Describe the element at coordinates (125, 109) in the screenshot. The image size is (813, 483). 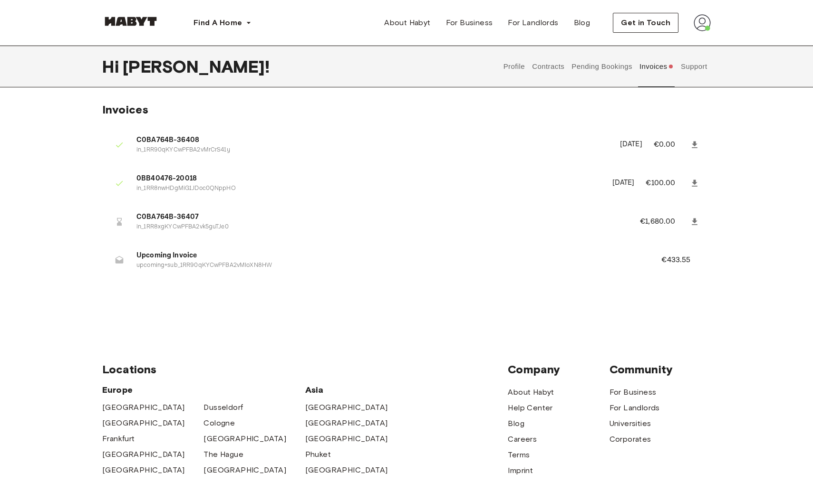
I see `span: Invoices` at that location.